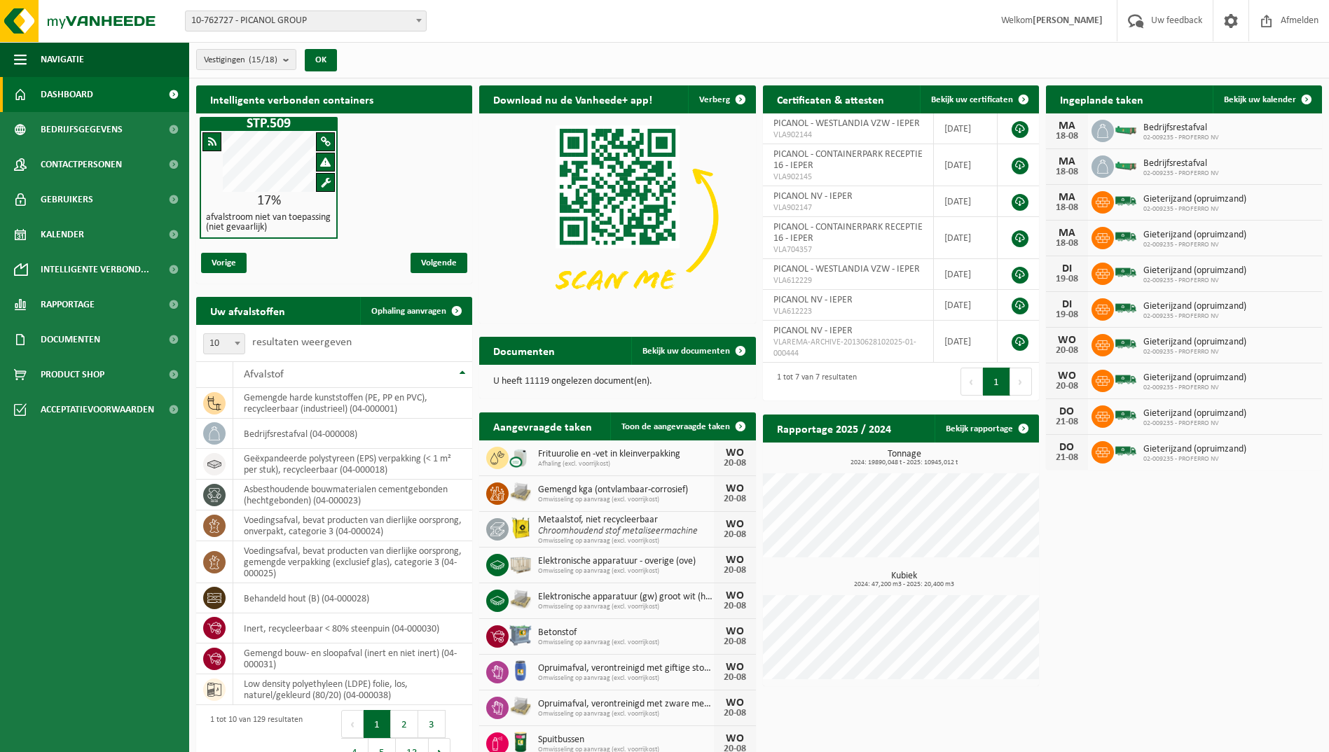 The width and height of the screenshot is (1329, 752). I want to click on td: low density polyethyleen (LDPE) folie, los, naturel/gekleurd (80/20) (04-000038), so click(352, 690).